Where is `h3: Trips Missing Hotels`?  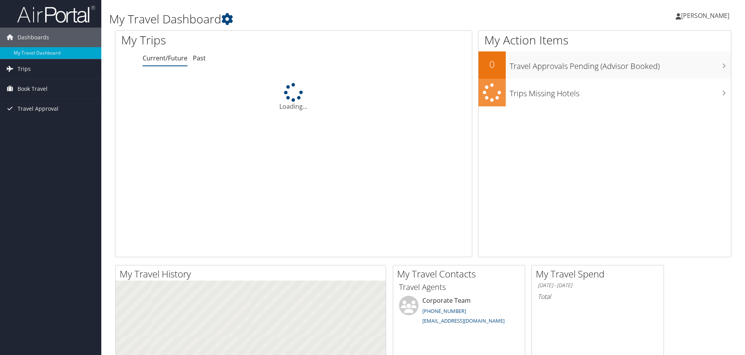 h3: Trips Missing Hotels is located at coordinates (621, 92).